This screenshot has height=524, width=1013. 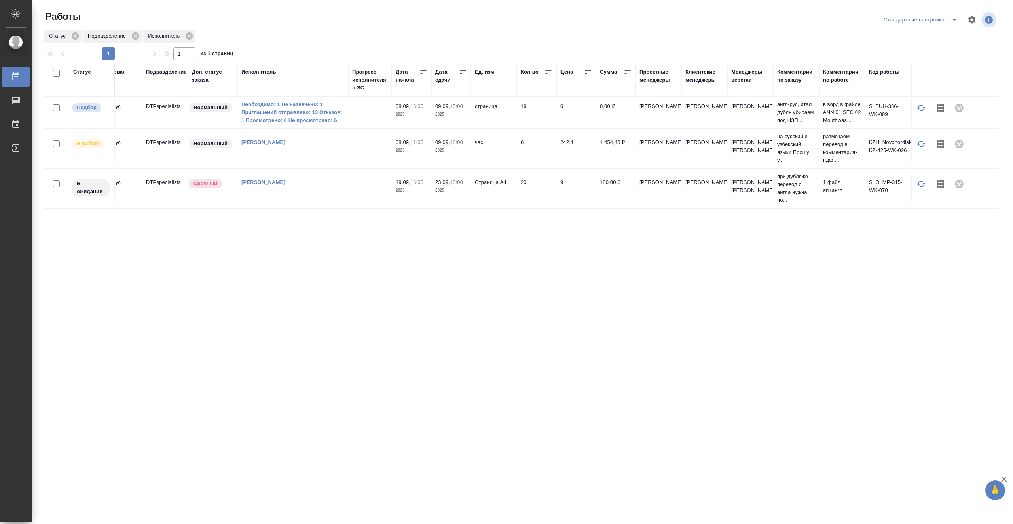 I want to click on td: страница, so click(x=494, y=112).